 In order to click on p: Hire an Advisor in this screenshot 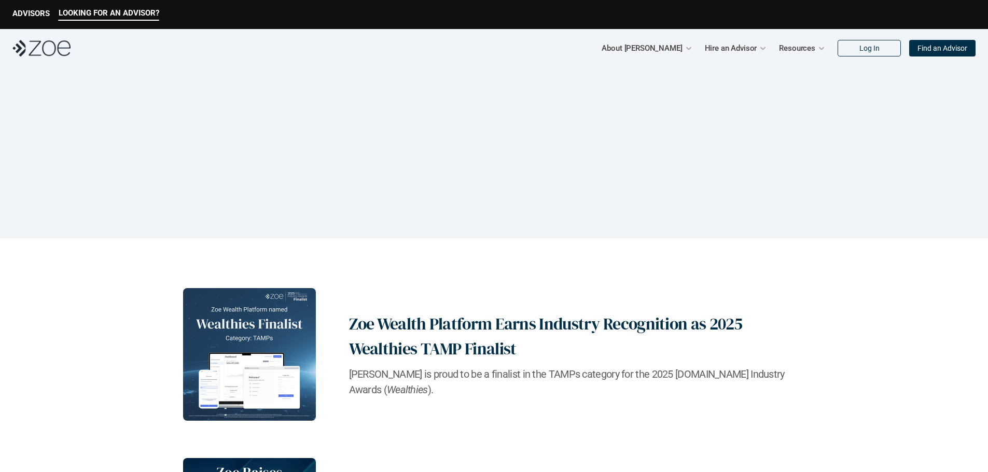, I will do `click(730, 48)`.